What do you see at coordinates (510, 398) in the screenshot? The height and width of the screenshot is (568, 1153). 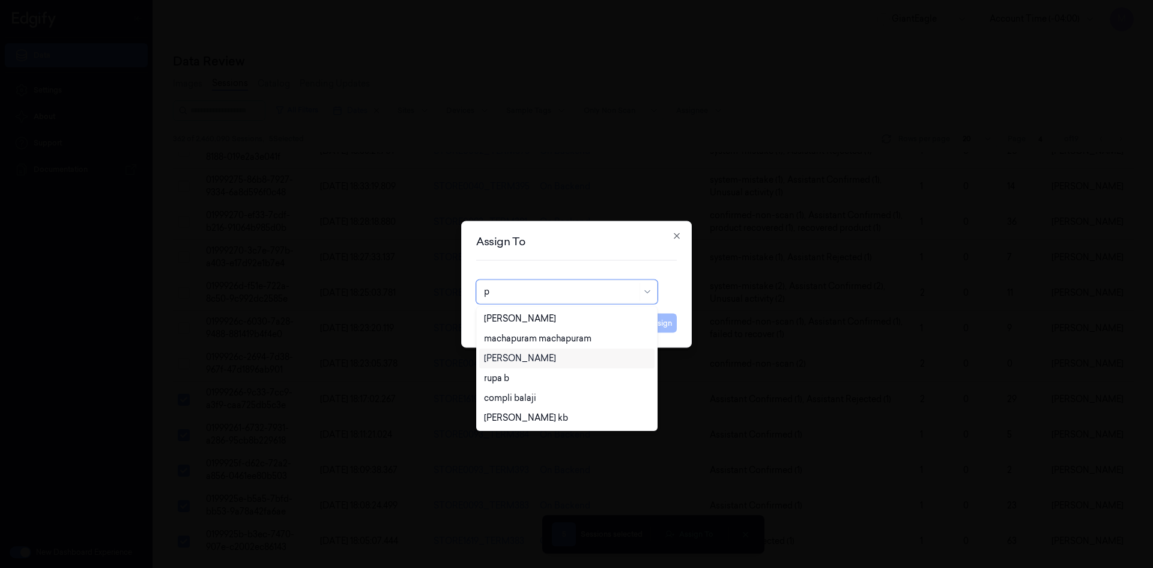 I see `div: compli balaji` at bounding box center [510, 398].